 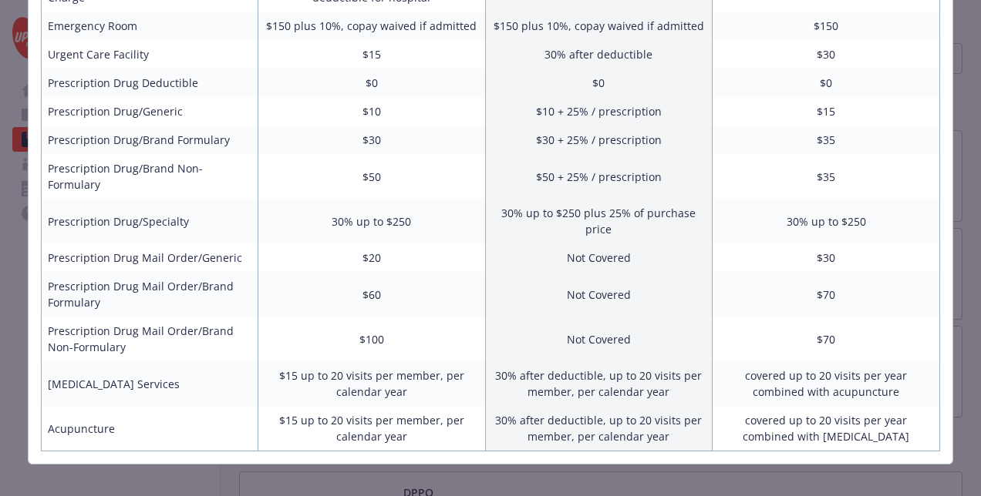 I want to click on td: Prescription Drug Mail Order/Generic, so click(x=150, y=257).